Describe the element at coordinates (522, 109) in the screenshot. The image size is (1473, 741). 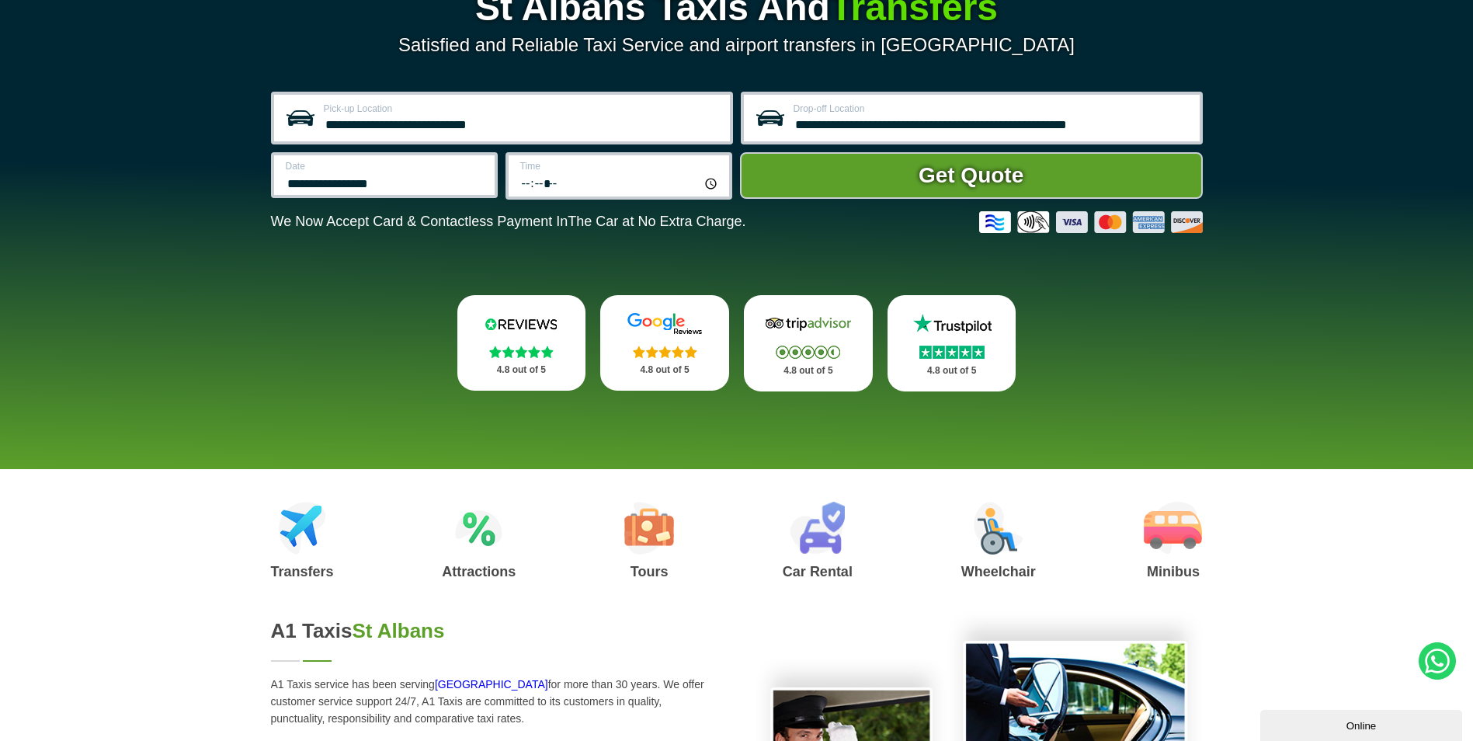
I see `label: Pick-up Location` at that location.